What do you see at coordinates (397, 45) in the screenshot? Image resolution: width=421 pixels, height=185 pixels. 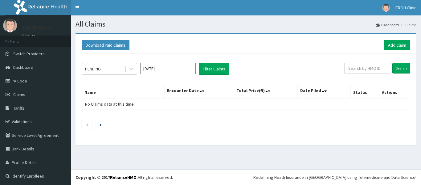 I see `a: Add Claim` at bounding box center [397, 45].